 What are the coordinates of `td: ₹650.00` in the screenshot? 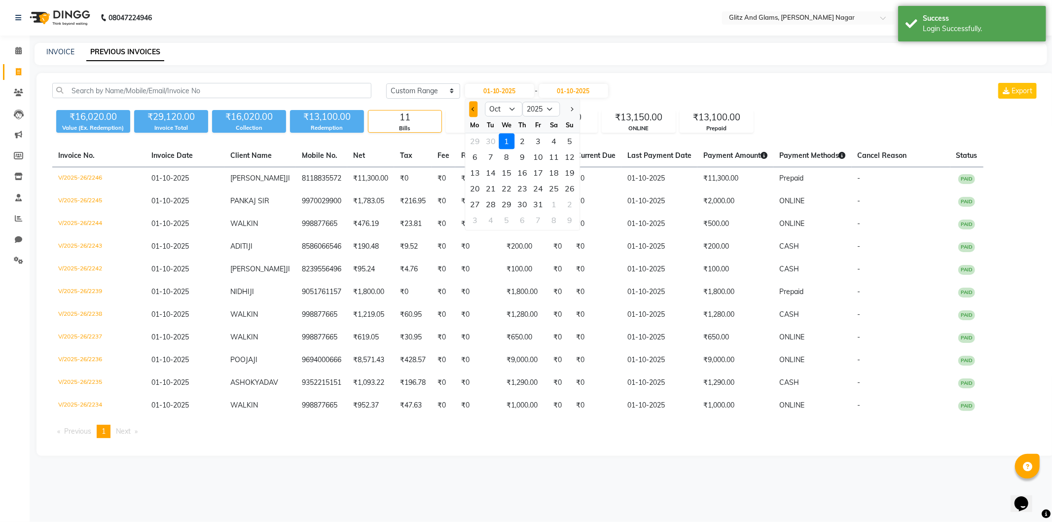 It's located at (736, 337).